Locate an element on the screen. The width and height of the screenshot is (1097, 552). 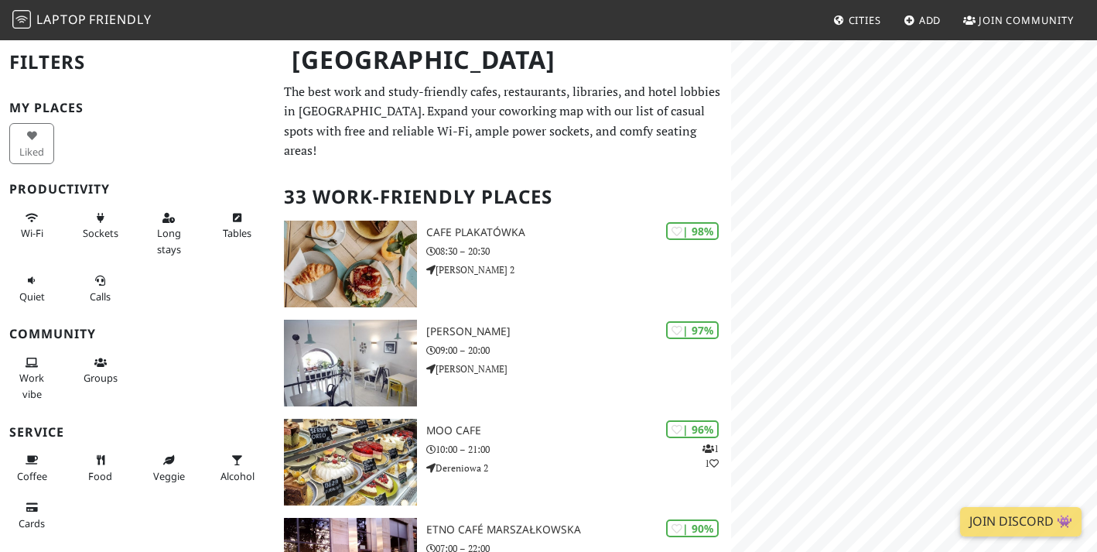
p: 10:00 – 21:00 is located at coordinates (579, 449).